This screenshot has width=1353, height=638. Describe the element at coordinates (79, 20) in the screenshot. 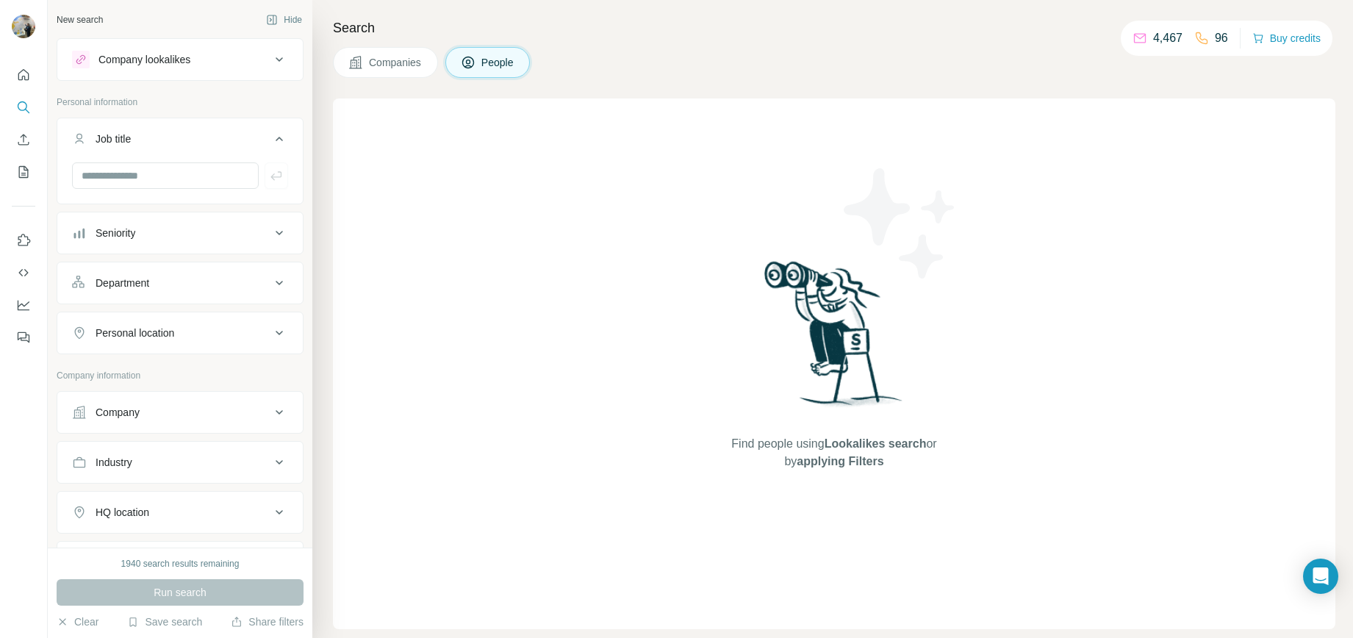

I see `div: New search` at that location.